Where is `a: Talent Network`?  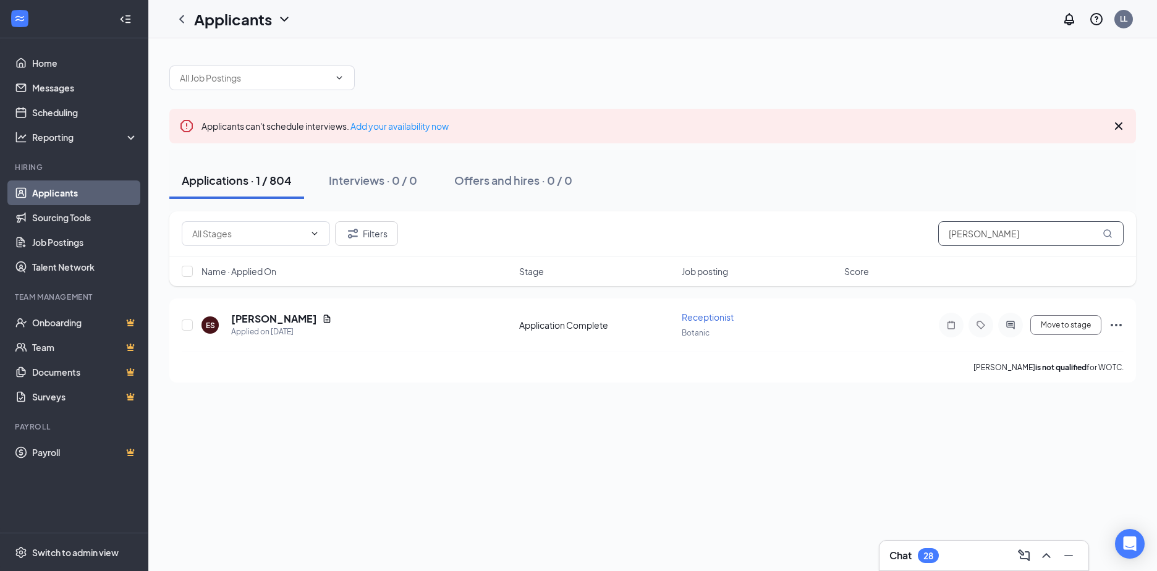 a: Talent Network is located at coordinates (85, 267).